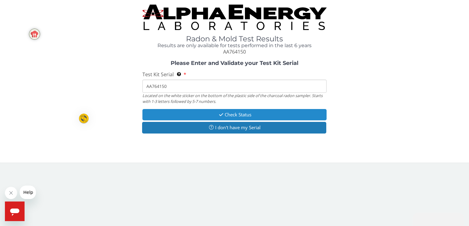  I want to click on span: Test Kit Serial, so click(158, 75).